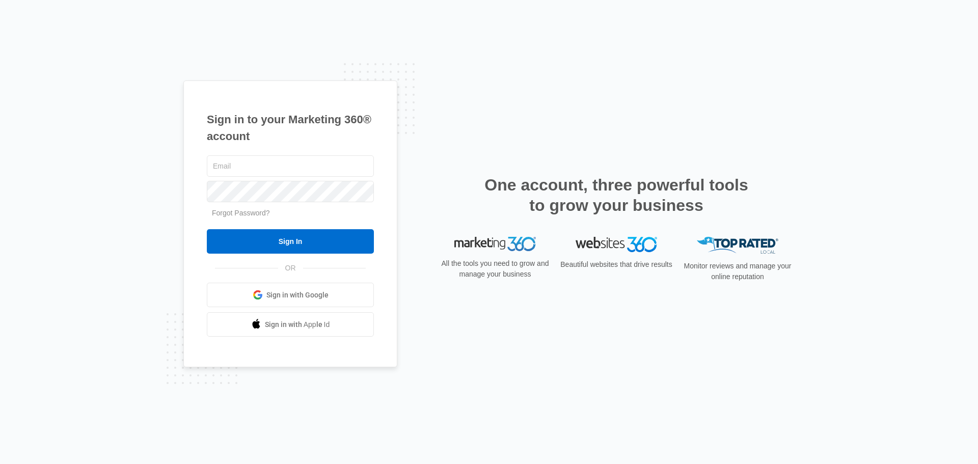  Describe the element at coordinates (738, 272) in the screenshot. I see `p: Monitor reviews and manage your online reputation` at that location.